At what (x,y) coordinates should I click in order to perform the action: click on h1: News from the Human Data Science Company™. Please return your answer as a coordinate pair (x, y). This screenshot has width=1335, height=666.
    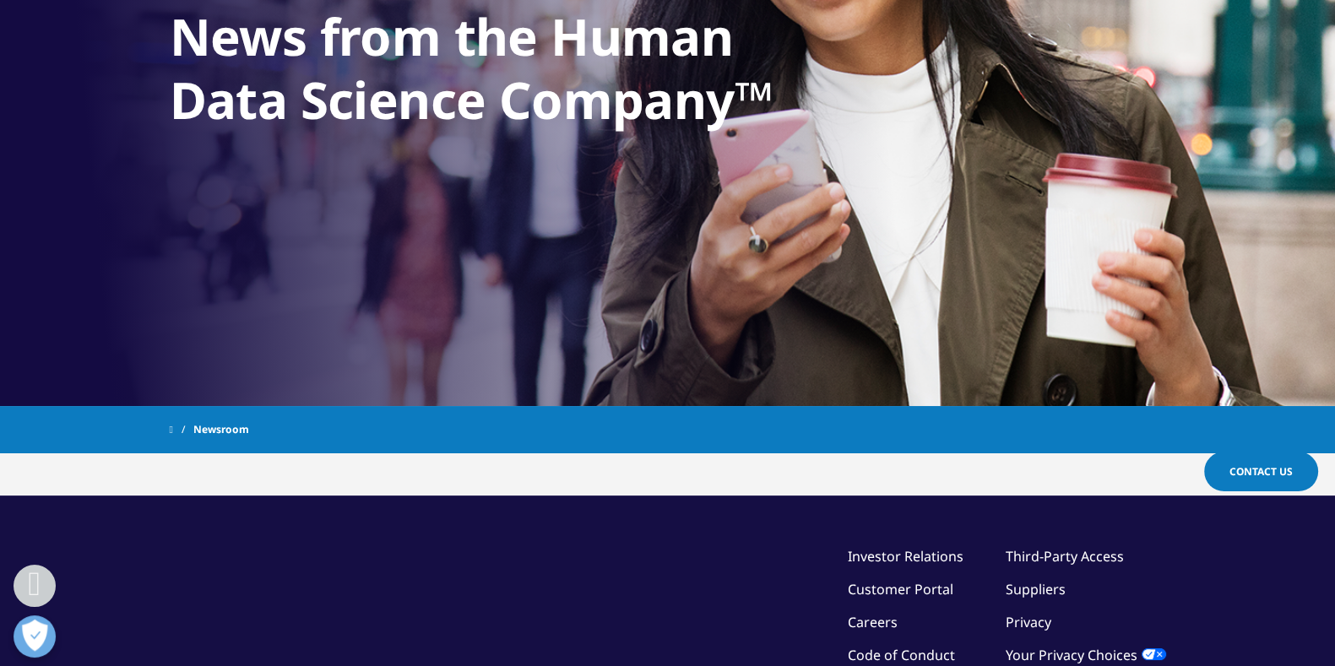
    Looking at the image, I should click on (486, 73).